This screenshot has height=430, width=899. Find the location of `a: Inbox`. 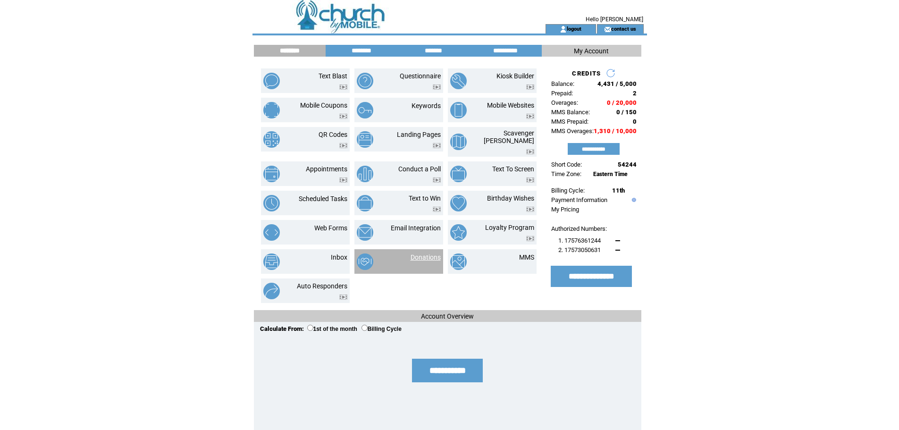

a: Inbox is located at coordinates (339, 257).